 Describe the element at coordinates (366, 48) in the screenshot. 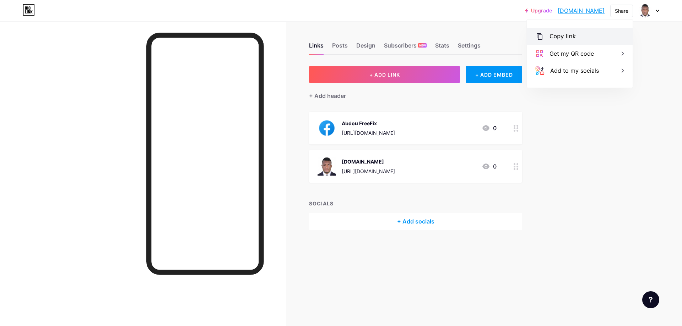

I see `div: Design` at that location.